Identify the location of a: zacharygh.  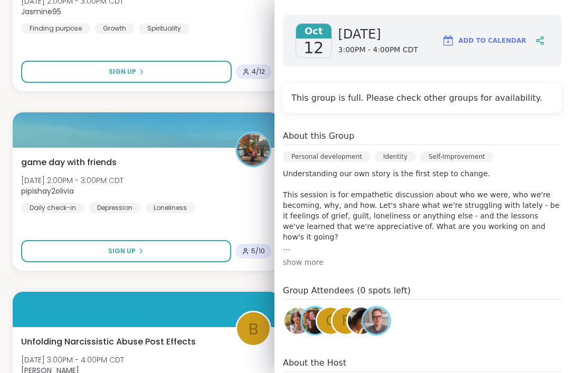
(376, 321).